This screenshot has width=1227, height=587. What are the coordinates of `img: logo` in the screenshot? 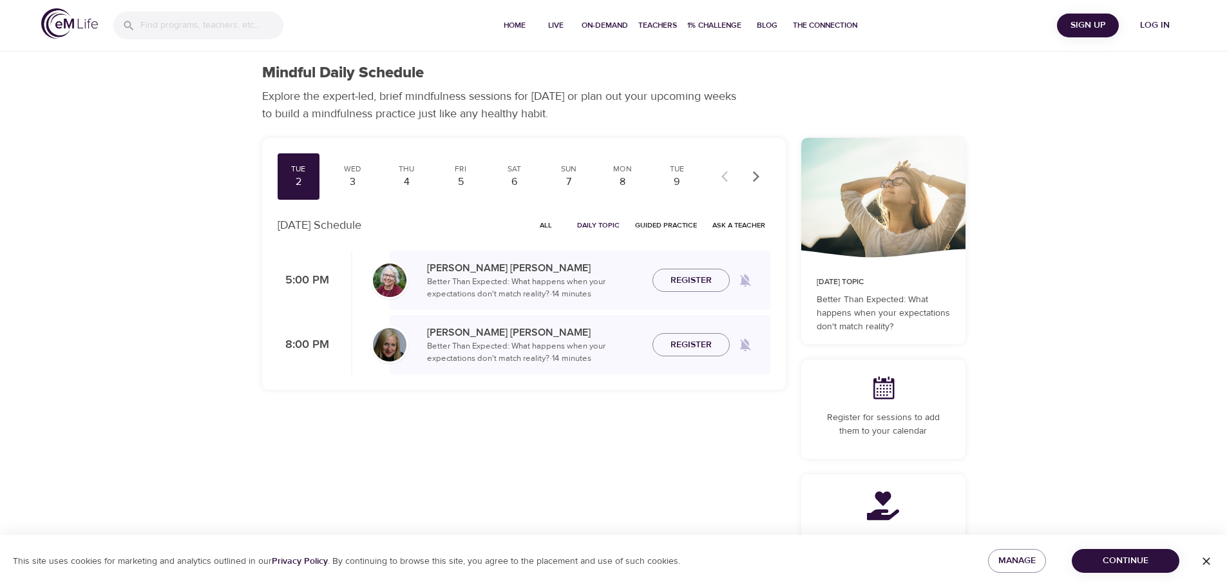 It's located at (70, 23).